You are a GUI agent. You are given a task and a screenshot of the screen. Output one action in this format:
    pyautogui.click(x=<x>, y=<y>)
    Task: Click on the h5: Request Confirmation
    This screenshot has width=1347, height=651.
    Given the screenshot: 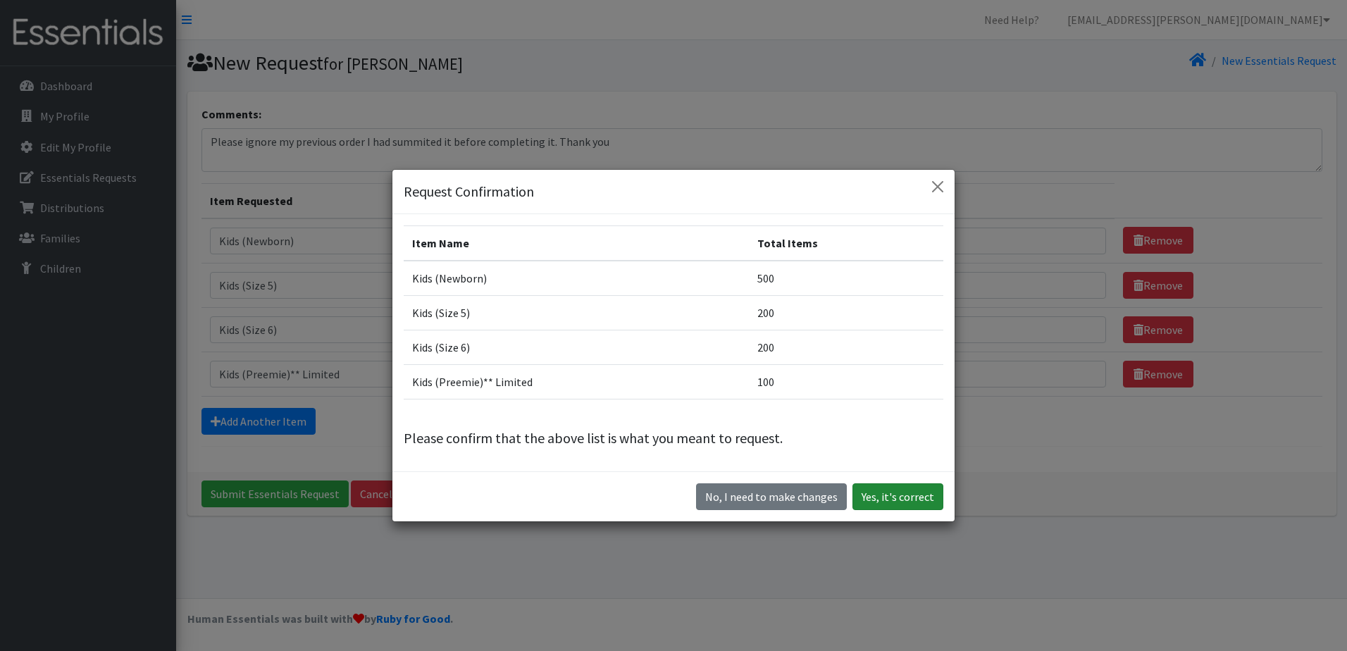 What is the action you would take?
    pyautogui.click(x=468, y=192)
    